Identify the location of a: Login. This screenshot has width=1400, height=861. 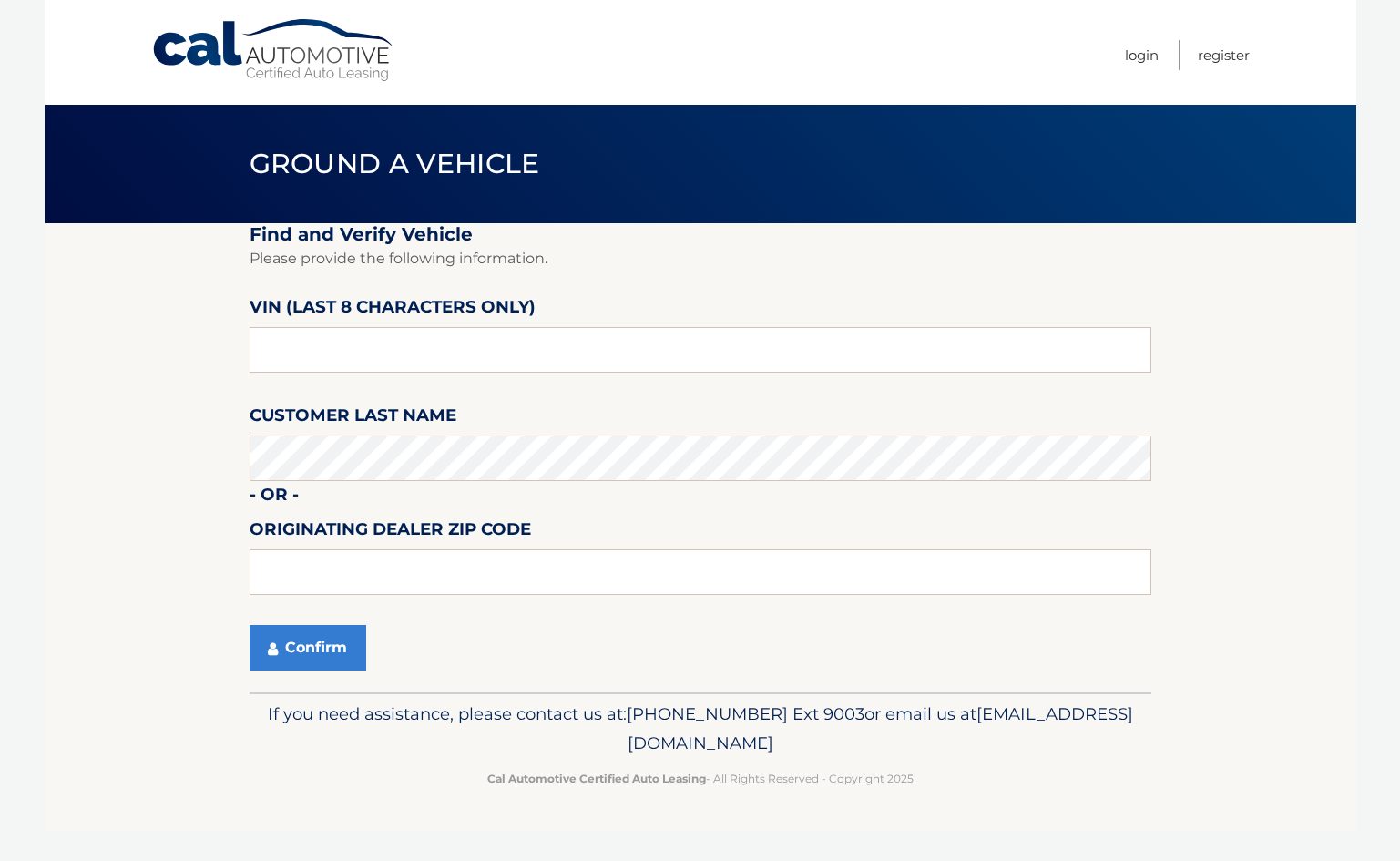
(1141, 55).